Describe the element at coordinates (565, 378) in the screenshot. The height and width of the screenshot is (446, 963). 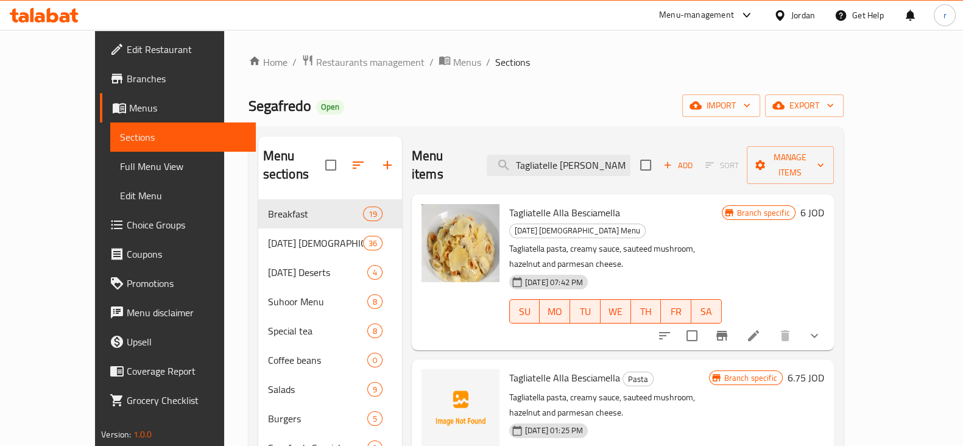
I see `span: Tagliatelle Alla Besciamella` at that location.